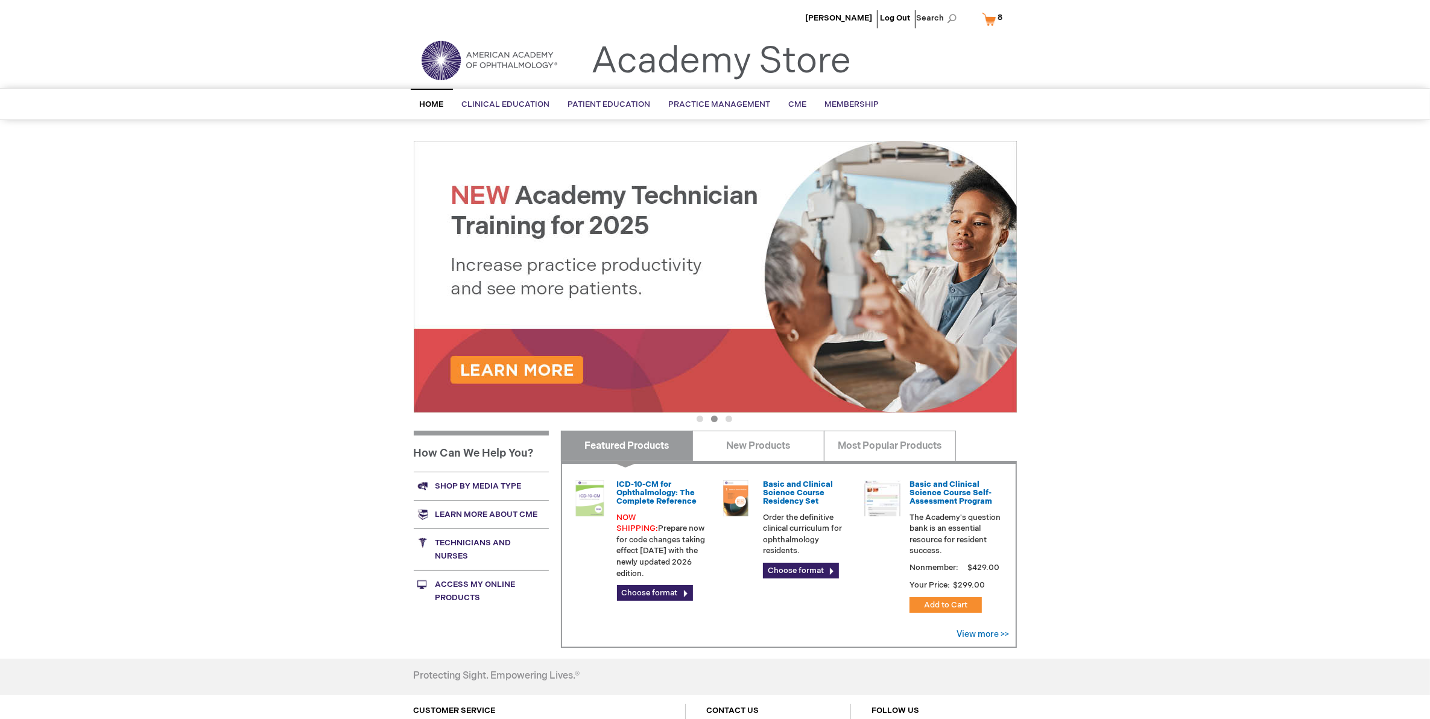  I want to click on a: CONTACT US, so click(733, 711).